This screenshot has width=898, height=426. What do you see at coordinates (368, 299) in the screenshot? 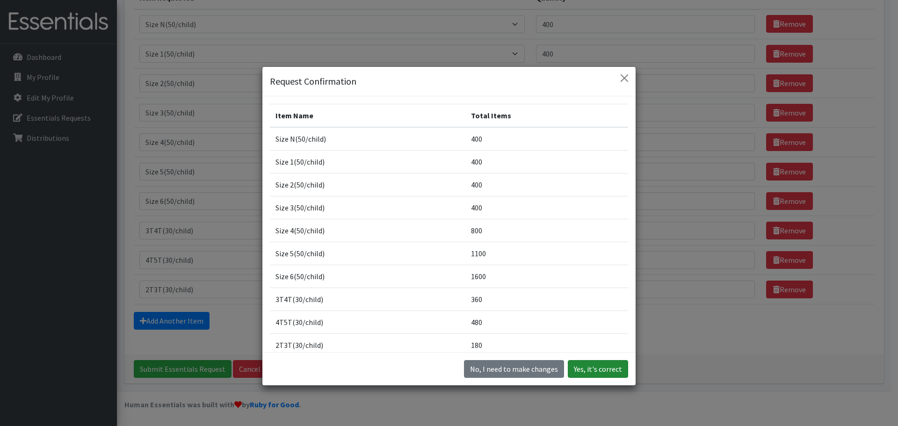
I see `td: 3T4T(30/child)` at bounding box center [368, 299].